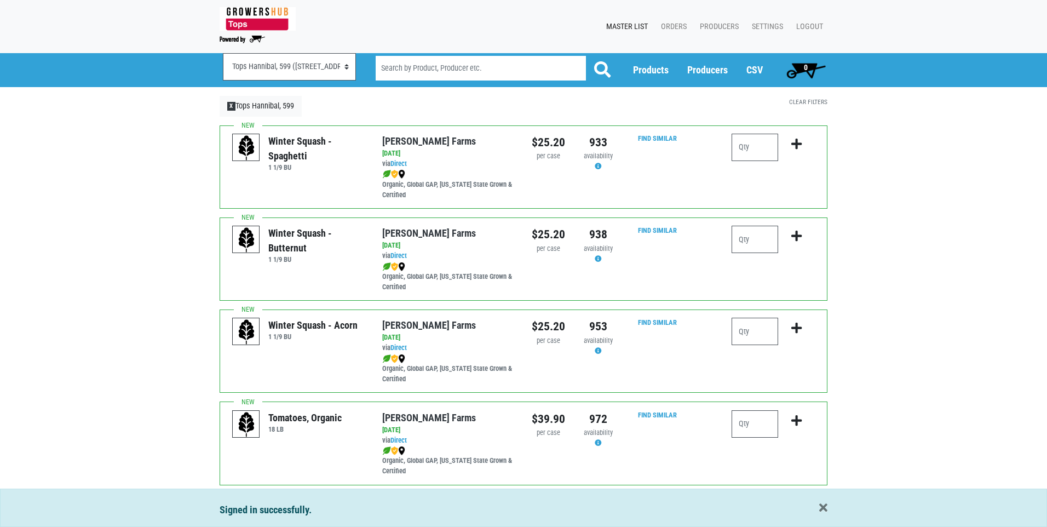  Describe the element at coordinates (650, 70) in the screenshot. I see `a: Products` at that location.